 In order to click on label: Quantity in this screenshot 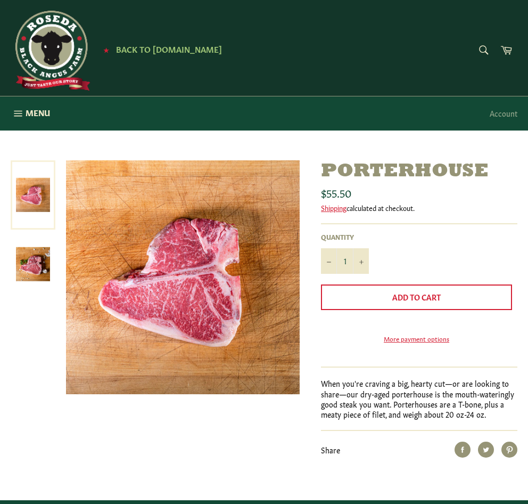, I will do `click(345, 237)`.